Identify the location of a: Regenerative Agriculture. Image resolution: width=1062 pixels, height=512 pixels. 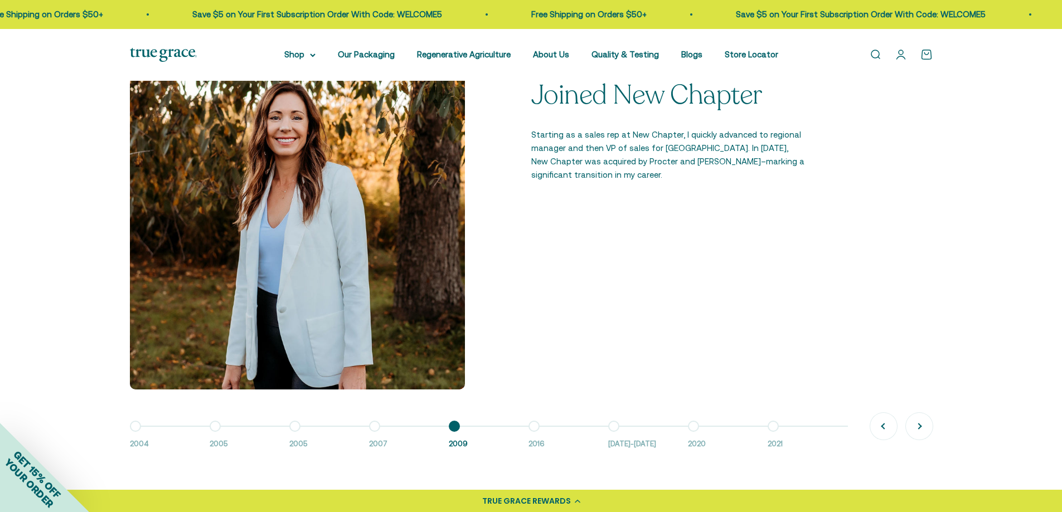
(464, 54).